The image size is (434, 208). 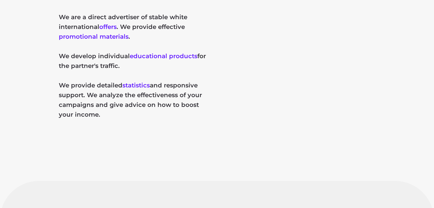 I want to click on p: We are a direct advertiser of stable white international . We provide effective ., so click(x=135, y=27).